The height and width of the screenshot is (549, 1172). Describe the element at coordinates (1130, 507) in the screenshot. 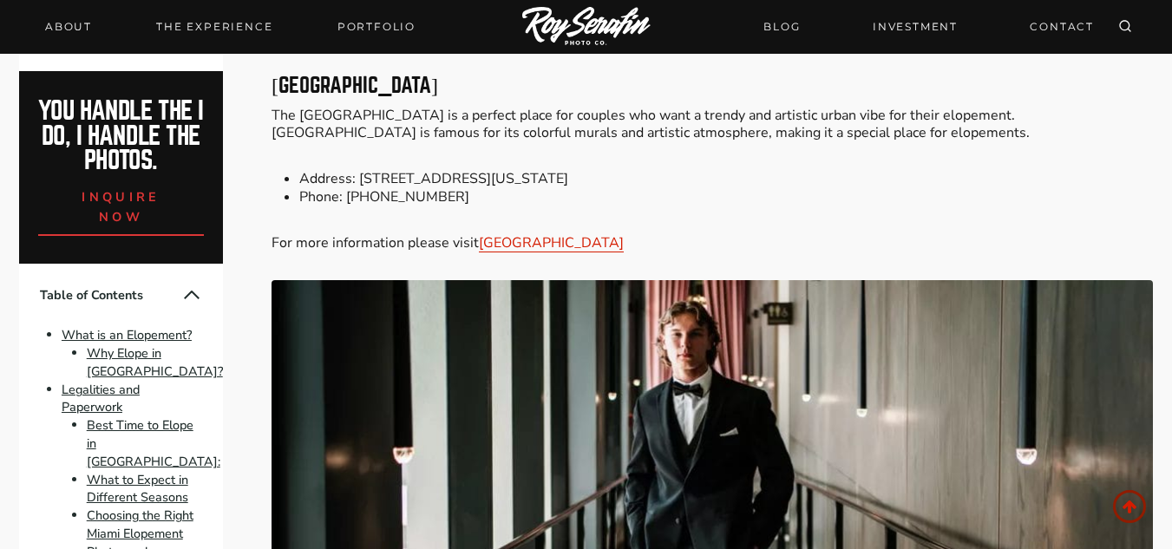

I see `a: Scroll to top` at that location.